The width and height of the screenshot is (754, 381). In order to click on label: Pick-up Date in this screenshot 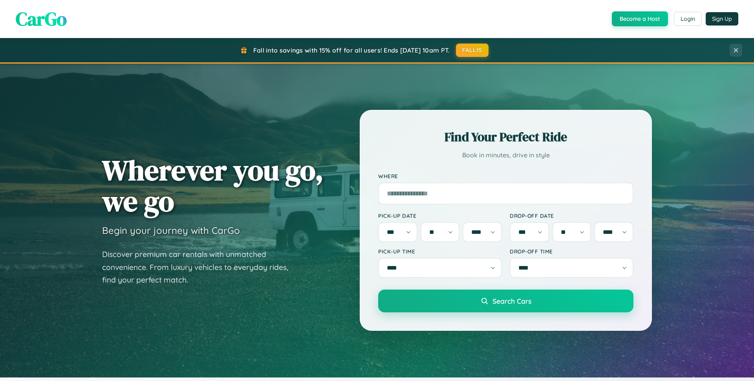, I will do `click(440, 216)`.